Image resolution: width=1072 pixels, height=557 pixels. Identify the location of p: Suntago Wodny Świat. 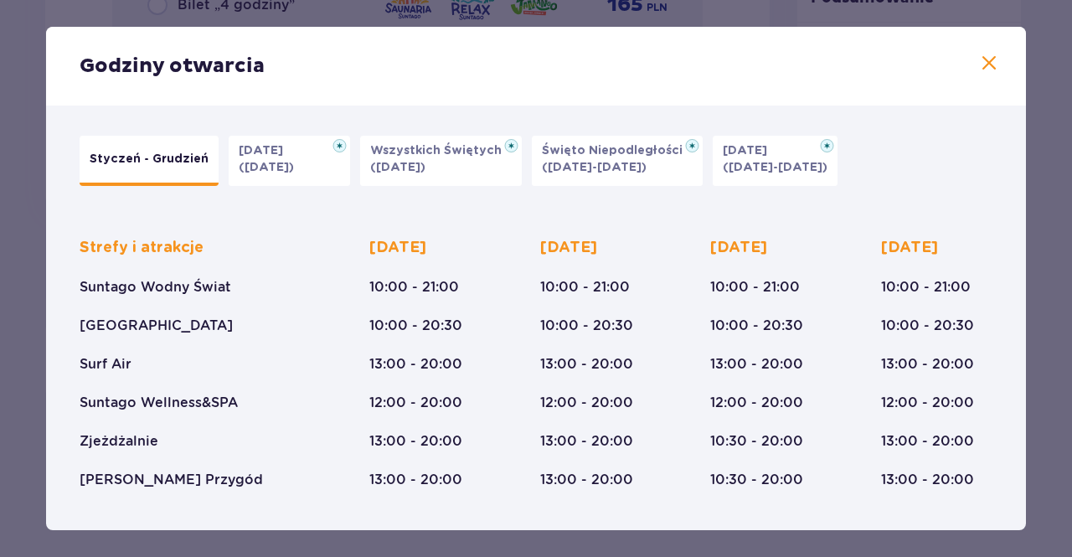
(155, 287).